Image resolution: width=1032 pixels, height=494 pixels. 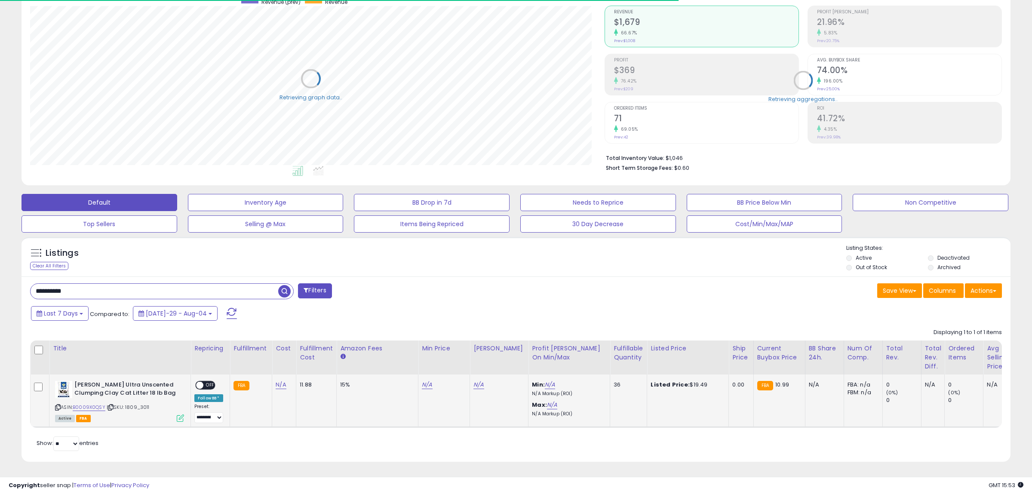 I want to click on div: FBM: n/a, so click(x=861, y=392).